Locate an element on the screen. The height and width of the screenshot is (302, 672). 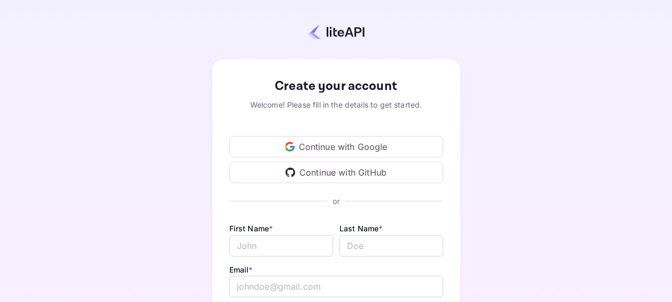
input: John is located at coordinates (281, 246).